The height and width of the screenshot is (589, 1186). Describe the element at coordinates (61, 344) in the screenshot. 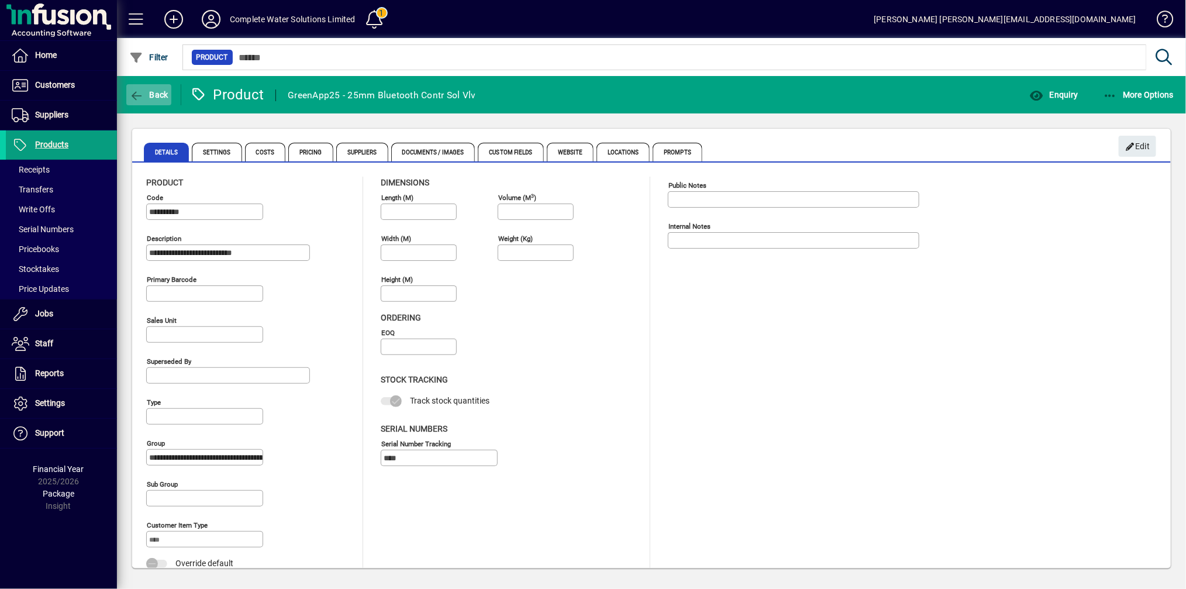

I see `a: Staff` at that location.